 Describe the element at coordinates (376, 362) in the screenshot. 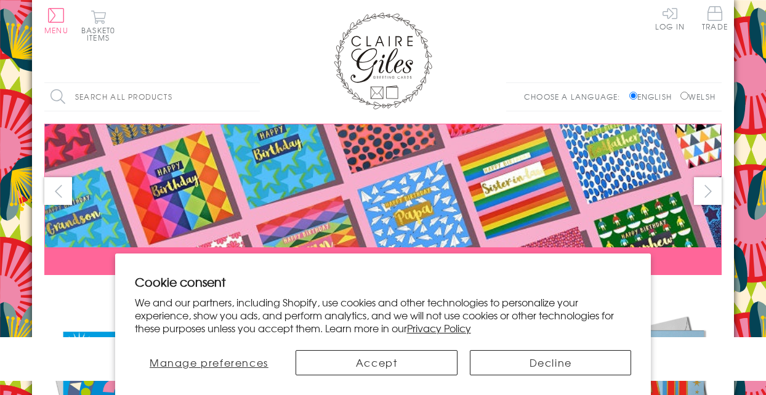

I see `button: Accept` at that location.